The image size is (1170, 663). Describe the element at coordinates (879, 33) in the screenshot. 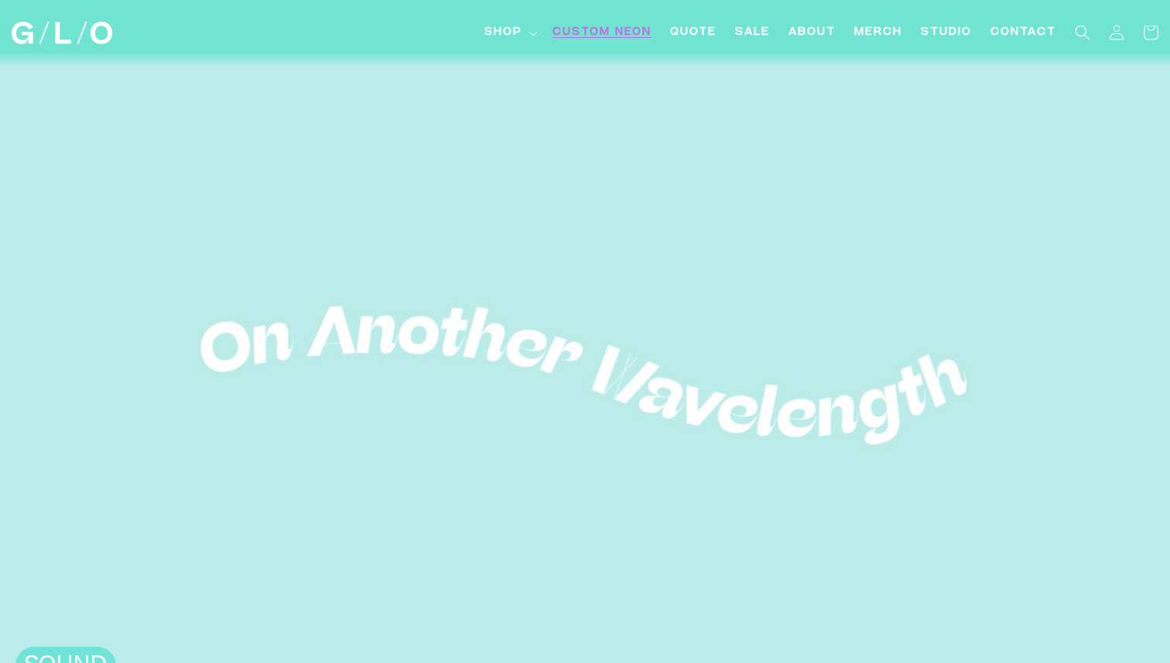

I see `span: Merch` at that location.